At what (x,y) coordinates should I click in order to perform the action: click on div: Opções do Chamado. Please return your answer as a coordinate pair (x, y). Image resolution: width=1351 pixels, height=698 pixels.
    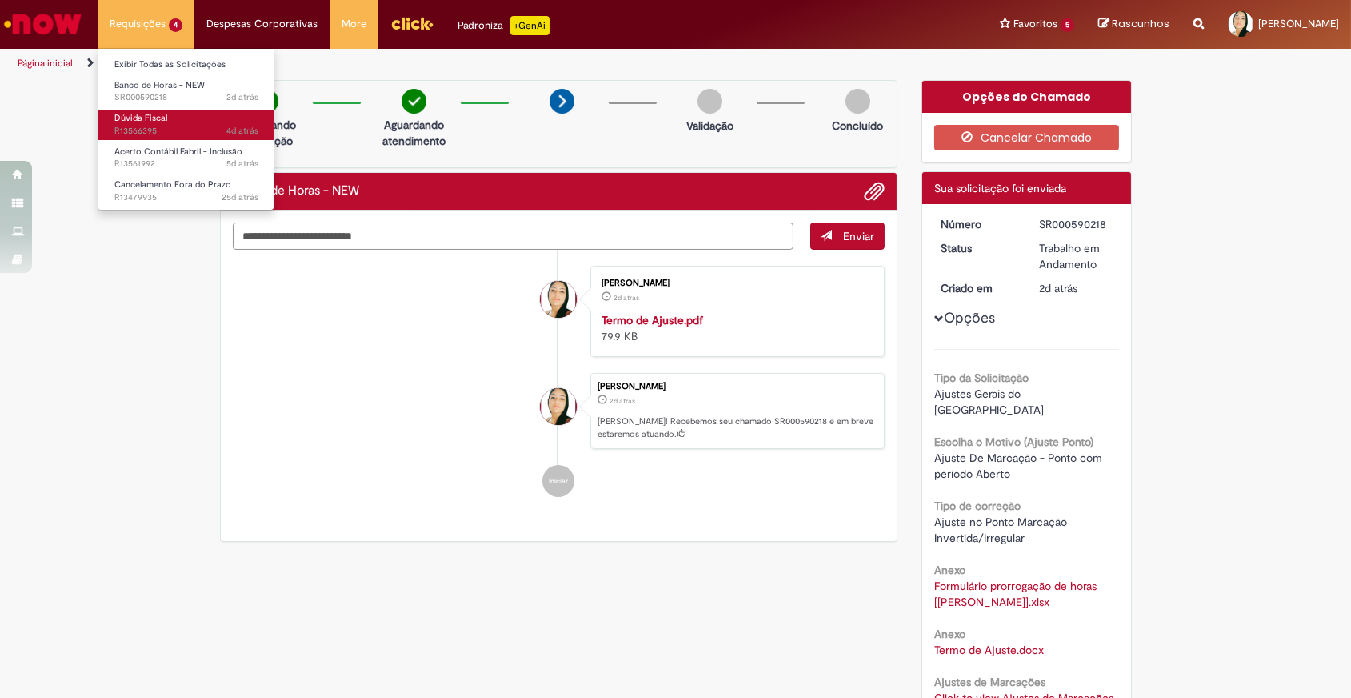
    Looking at the image, I should click on (1026, 97).